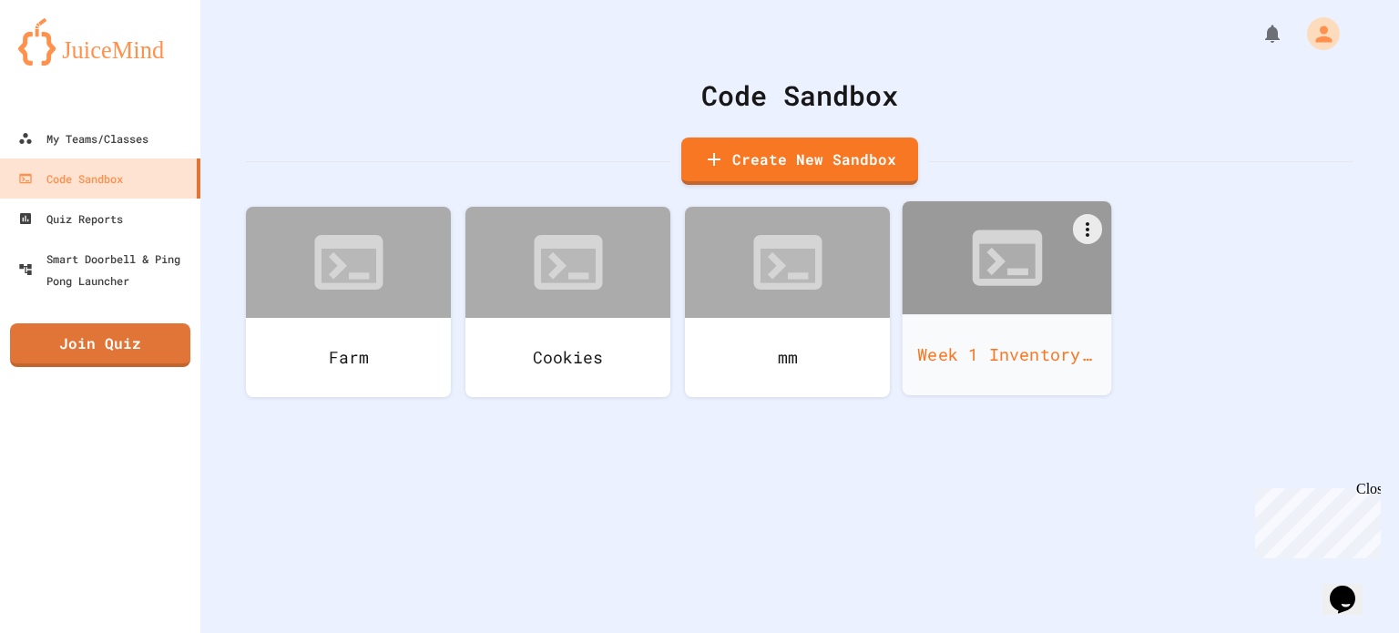 Image resolution: width=1399 pixels, height=633 pixels. I want to click on div: My Notifications, so click(1258, 34).